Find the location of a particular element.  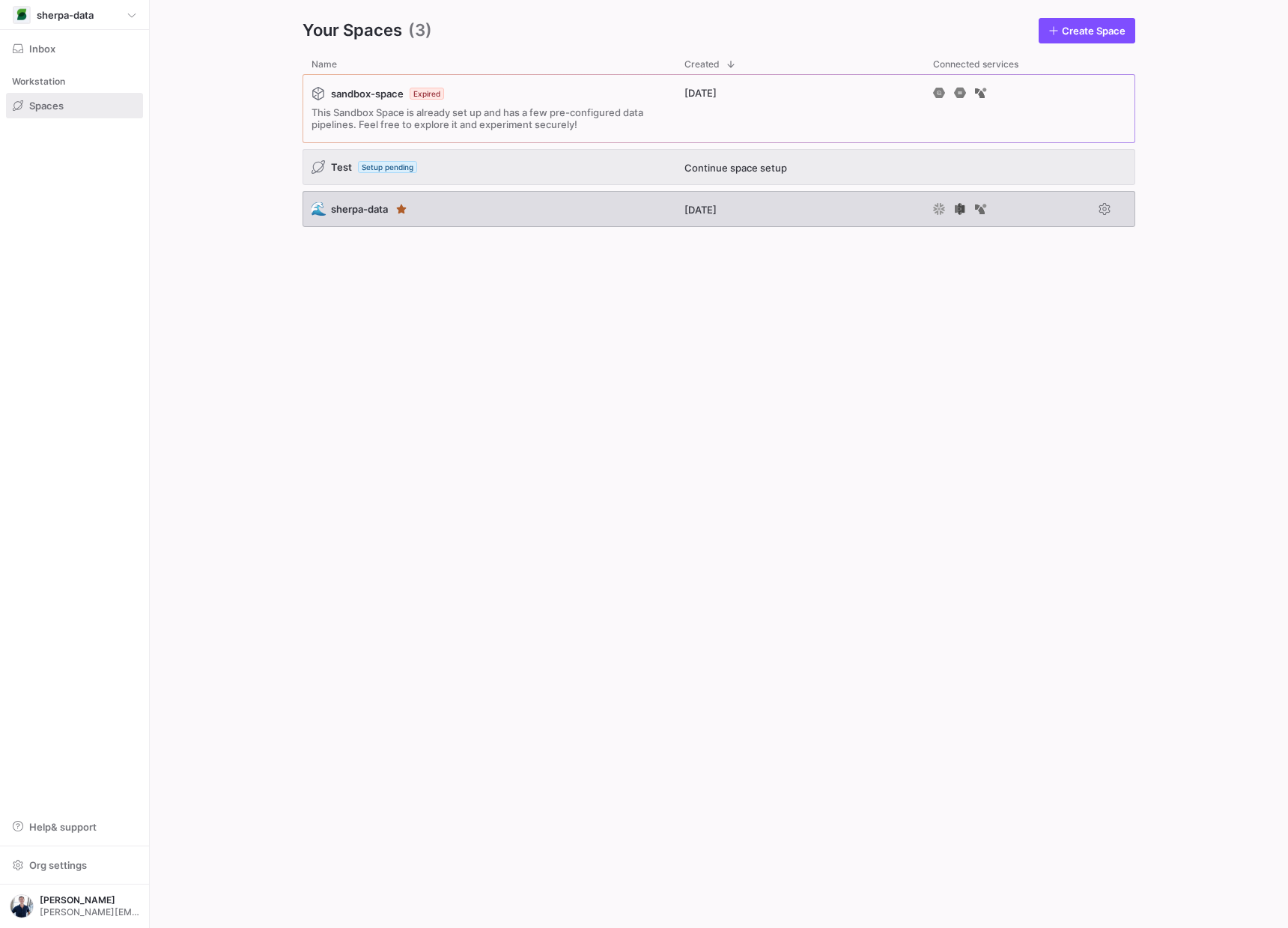

div: Workstation is located at coordinates (74, 82).